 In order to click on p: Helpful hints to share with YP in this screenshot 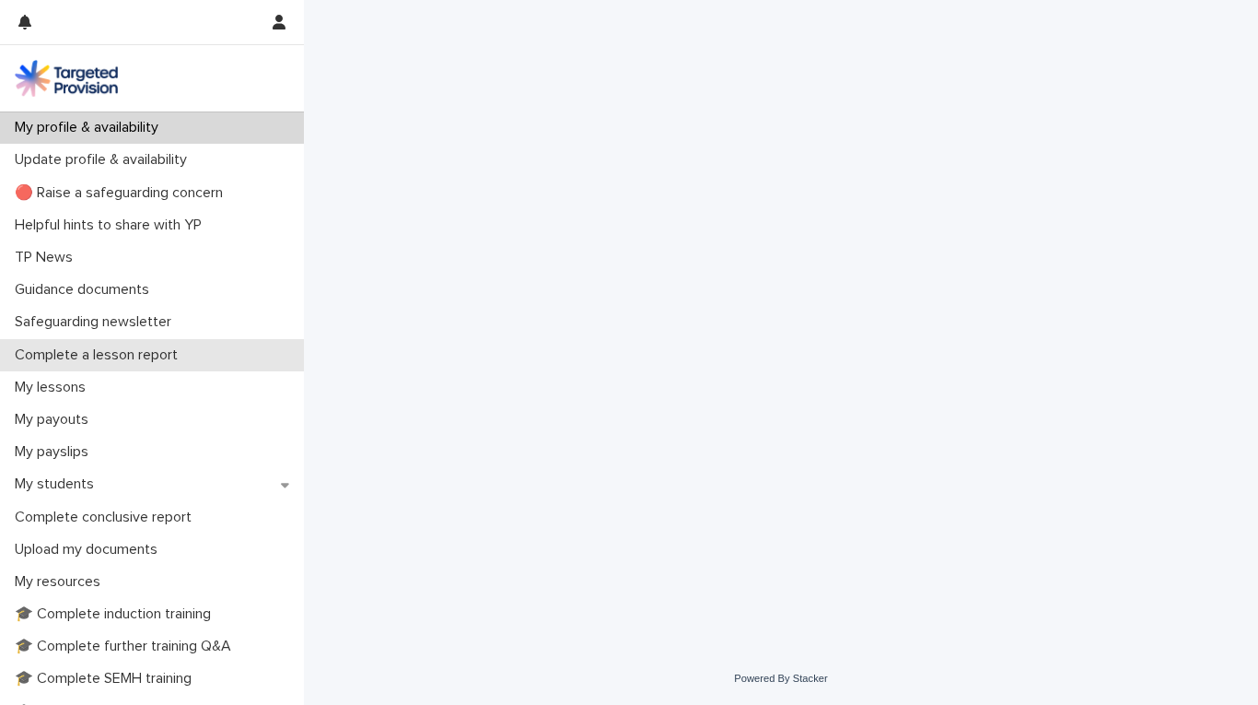, I will do `click(111, 225)`.